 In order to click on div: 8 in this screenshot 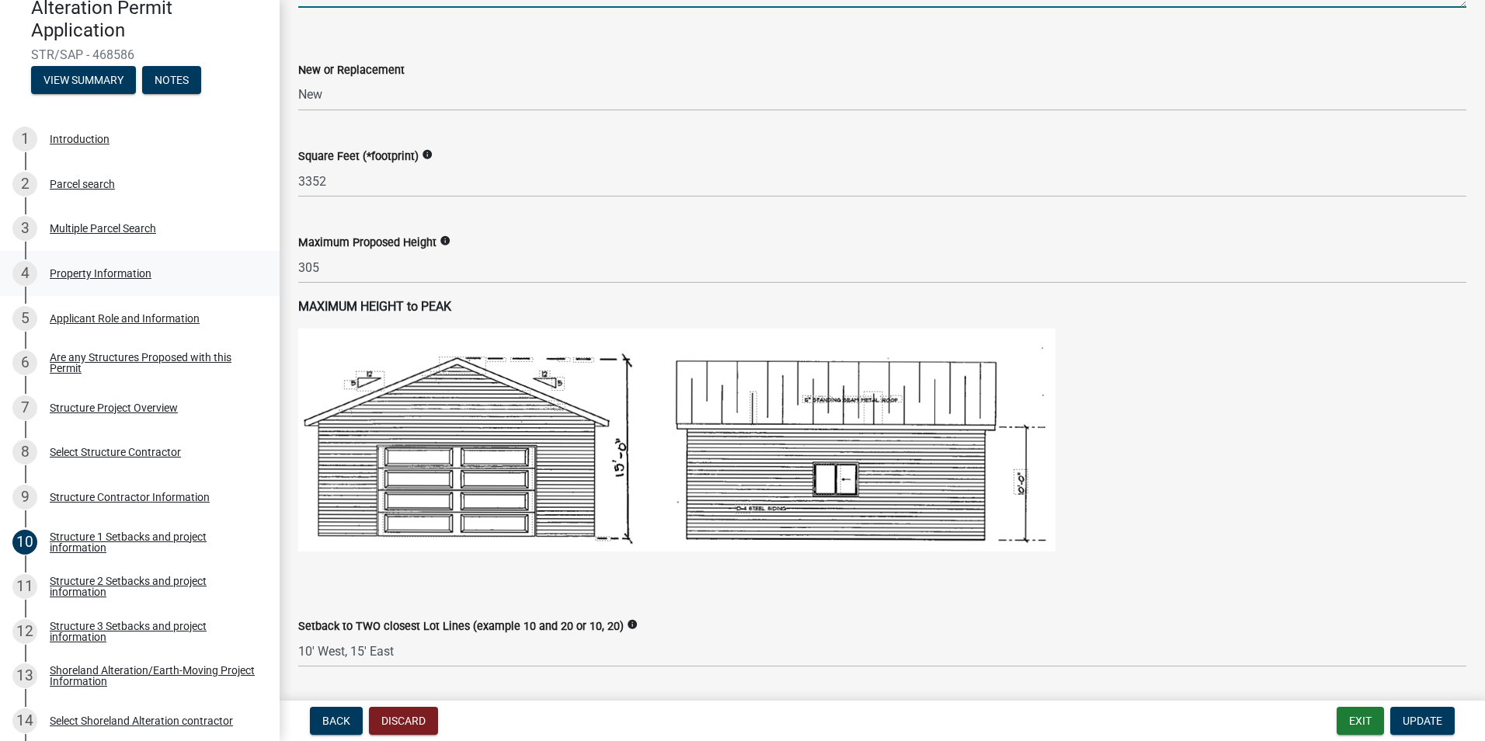, I will do `click(25, 452)`.